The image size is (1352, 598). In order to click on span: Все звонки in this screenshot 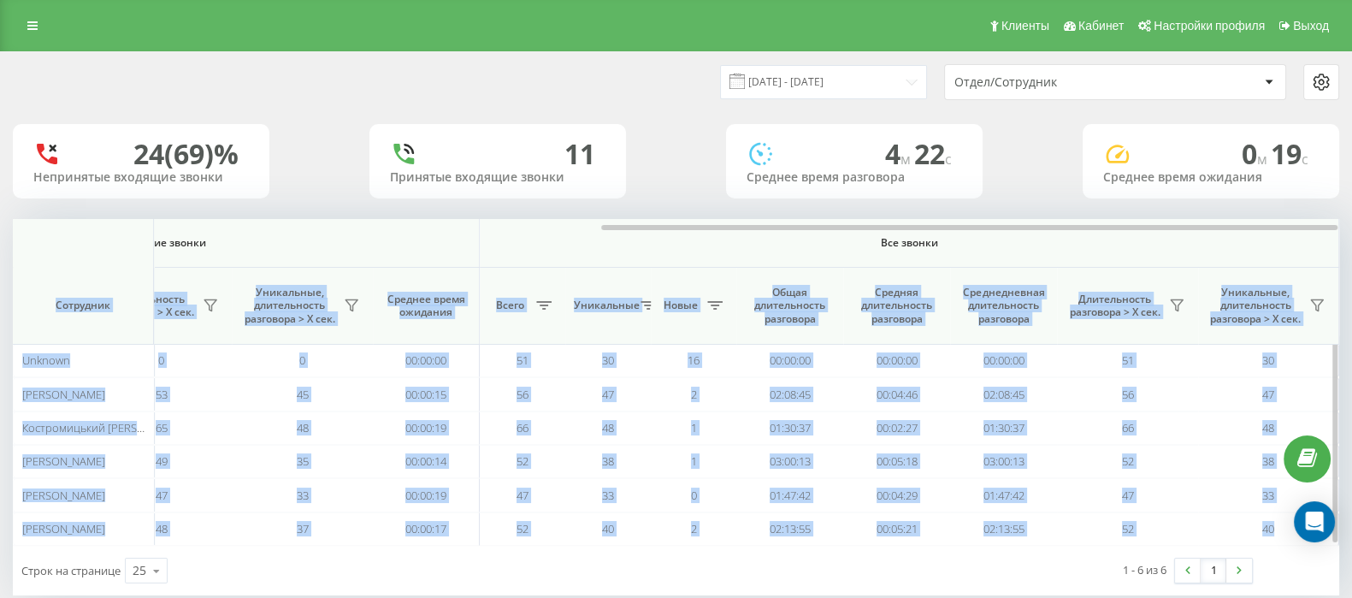, I will do `click(909, 243)`.